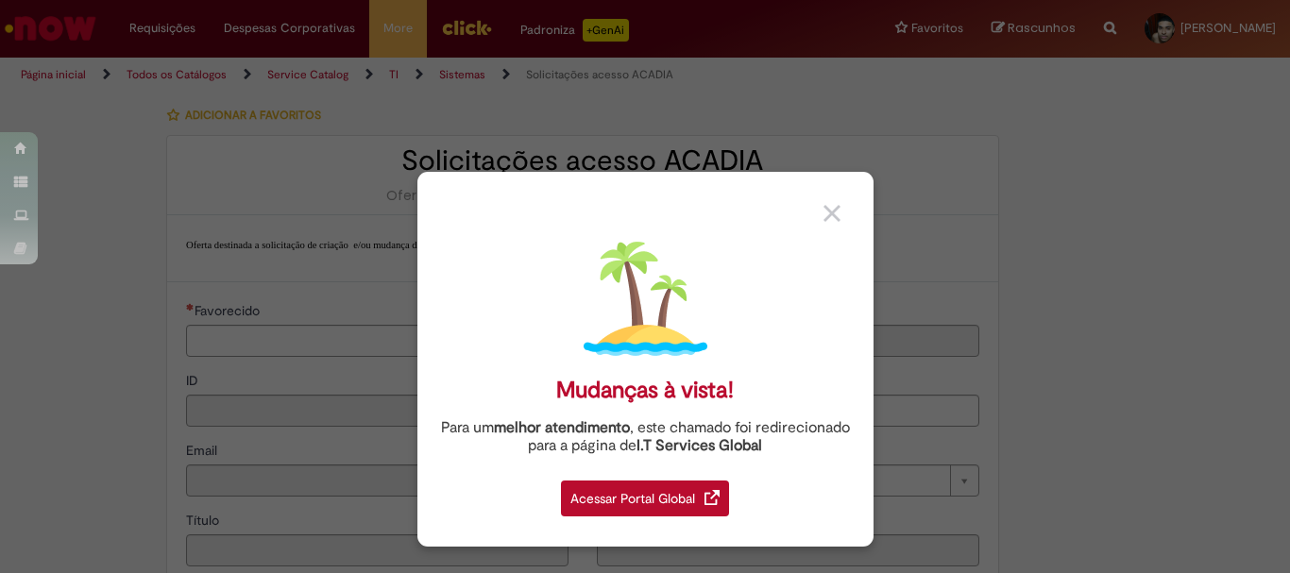 The width and height of the screenshot is (1290, 573). What do you see at coordinates (712, 498) in the screenshot?
I see `img: redirect_link.png` at bounding box center [712, 498].